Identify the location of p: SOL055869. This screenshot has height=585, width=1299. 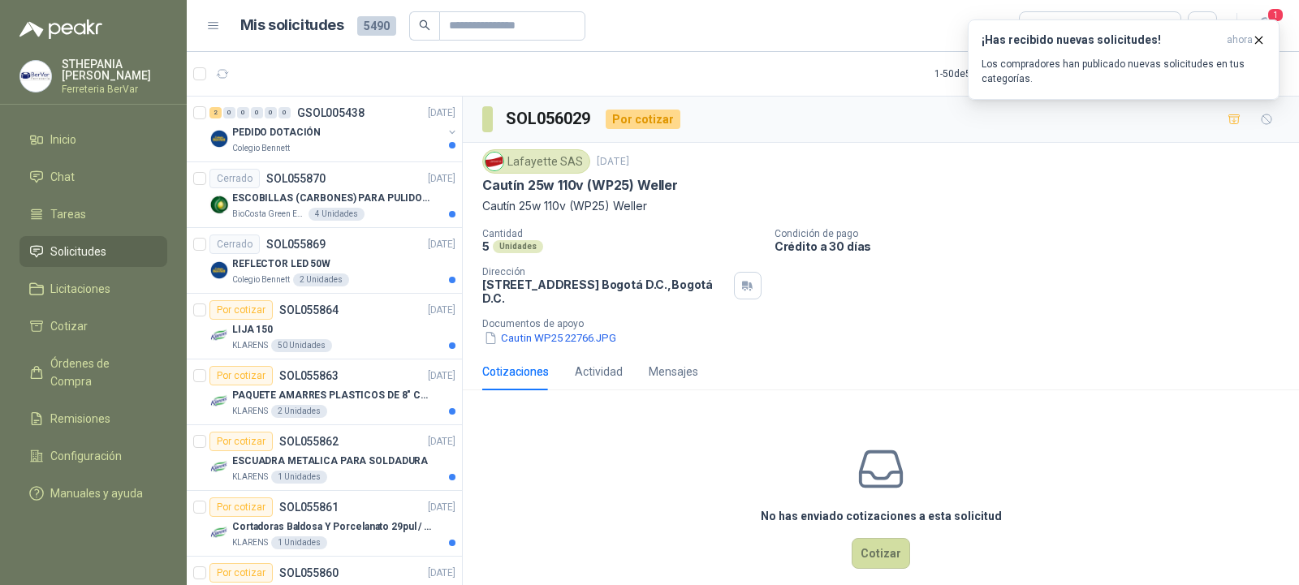
(296, 244).